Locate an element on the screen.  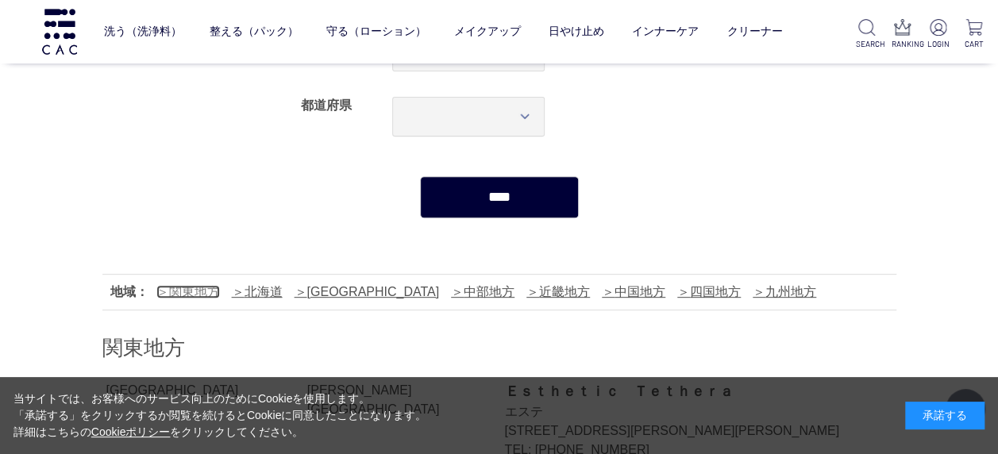
div: 当サイトでは、お客様へのサービス向上のためにCookieを使用します。 「承諾する」をクリックするか閲覧を続けるとCookieに同意したことになります。 詳細はこちらの をクリックしてください。 is located at coordinates (220, 415).